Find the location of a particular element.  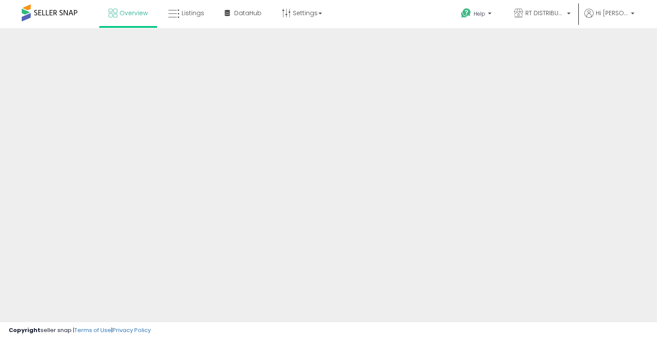

span: Overview is located at coordinates (133, 13).